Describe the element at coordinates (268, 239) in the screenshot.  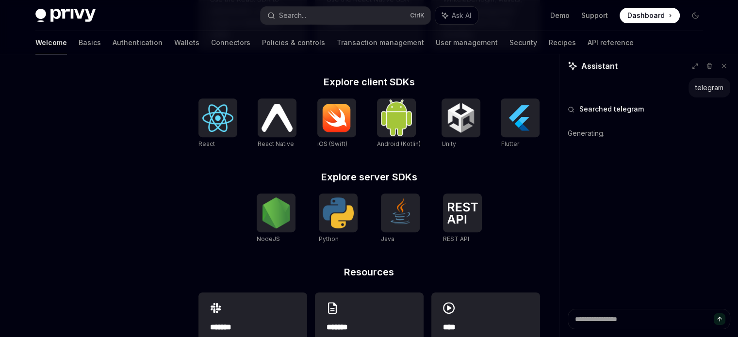
I see `span: NodeJS` at that location.